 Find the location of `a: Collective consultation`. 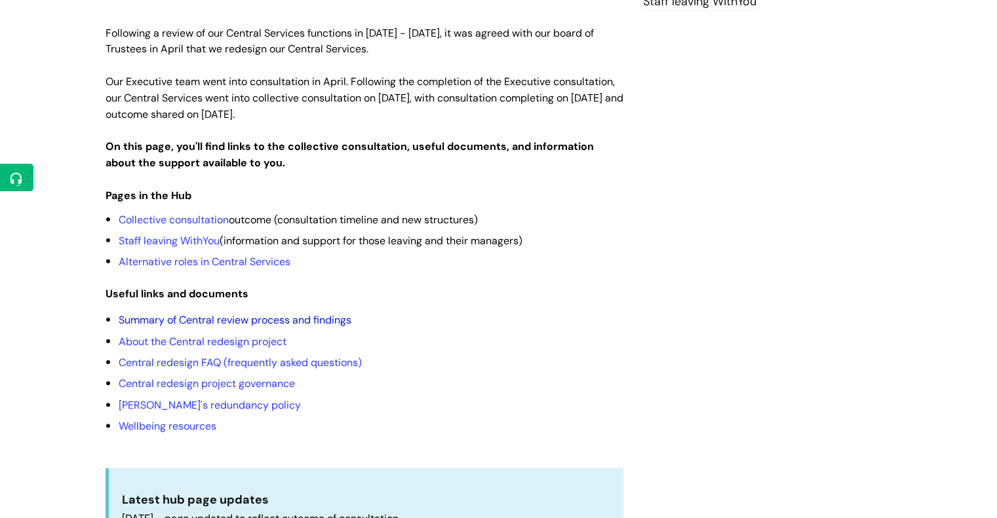

a: Collective consultation is located at coordinates (174, 220).